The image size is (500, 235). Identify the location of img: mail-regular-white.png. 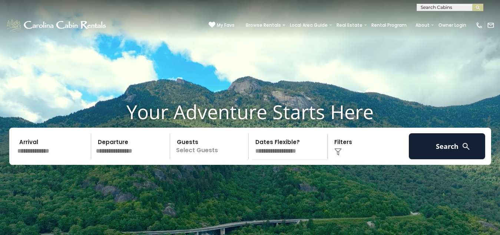
(491, 25).